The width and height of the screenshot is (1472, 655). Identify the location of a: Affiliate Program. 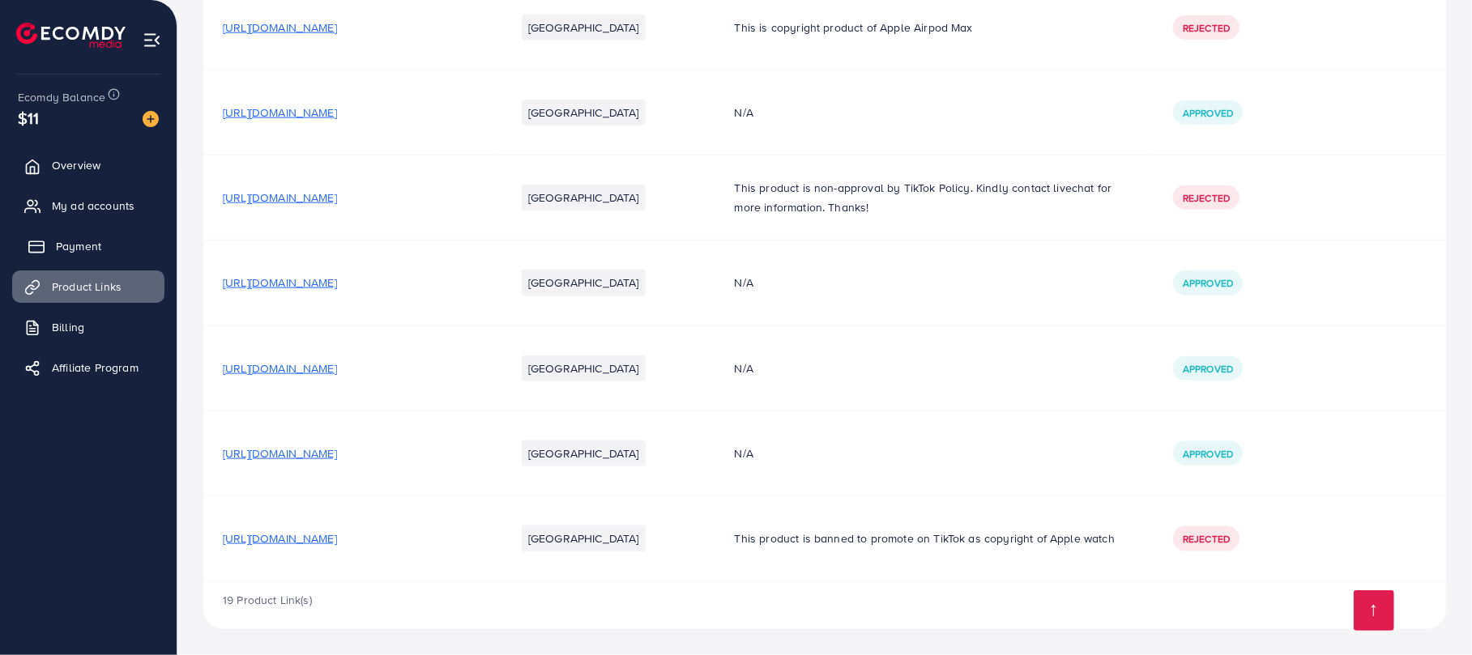
(88, 368).